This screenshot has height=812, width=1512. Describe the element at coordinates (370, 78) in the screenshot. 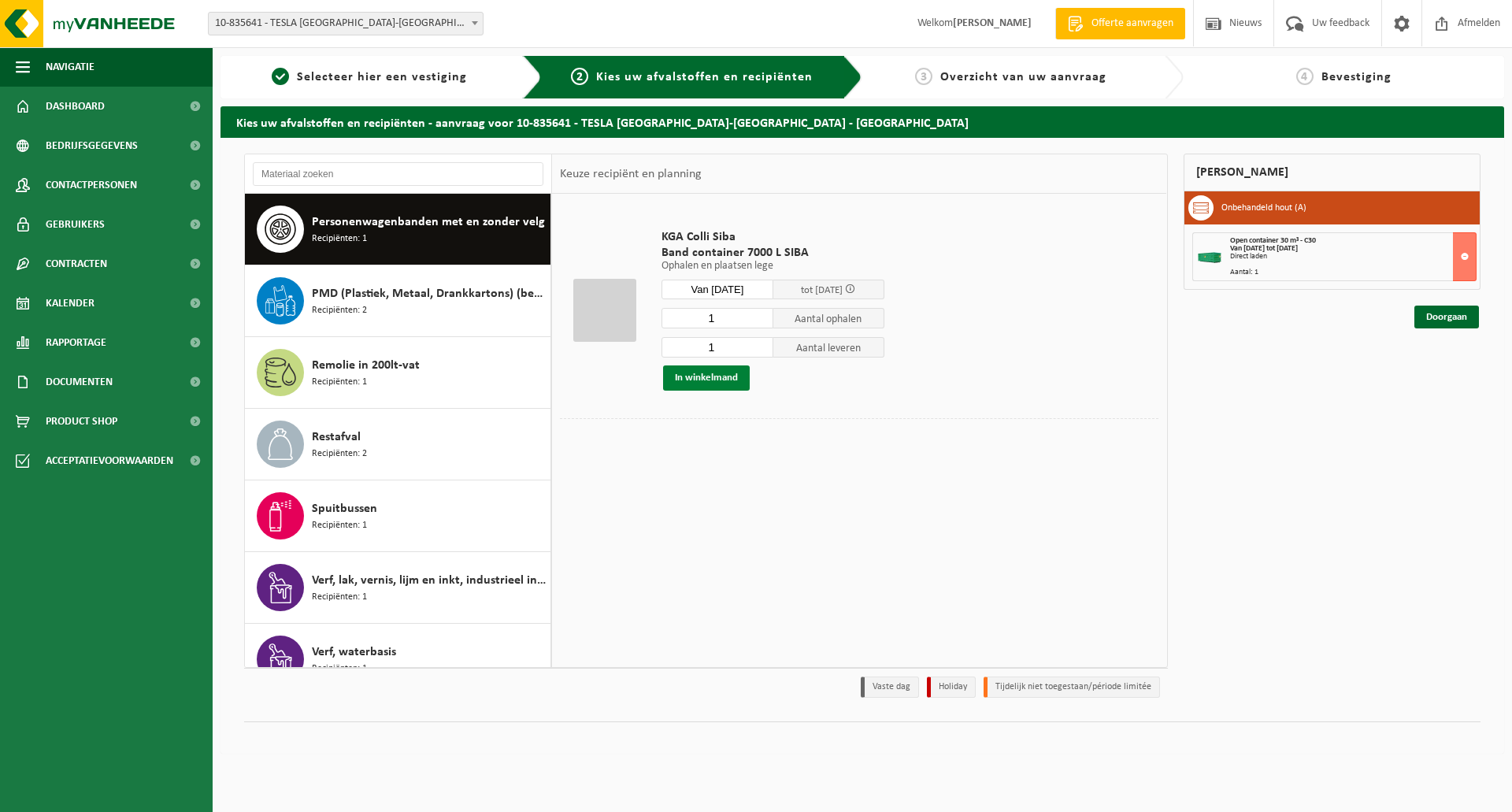

I see `a: 1Selecteer hier een vestiging` at that location.